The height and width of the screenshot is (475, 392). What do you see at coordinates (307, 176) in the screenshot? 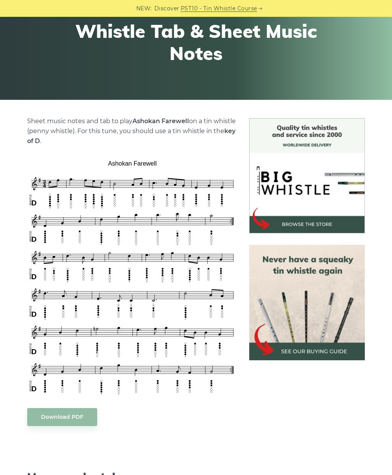
I see `img: BigWhistle Tin Whistle Store` at bounding box center [307, 176].